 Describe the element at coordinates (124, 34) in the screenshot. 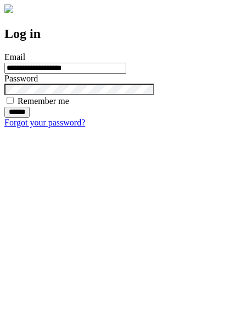

I see `h2: Log in` at that location.